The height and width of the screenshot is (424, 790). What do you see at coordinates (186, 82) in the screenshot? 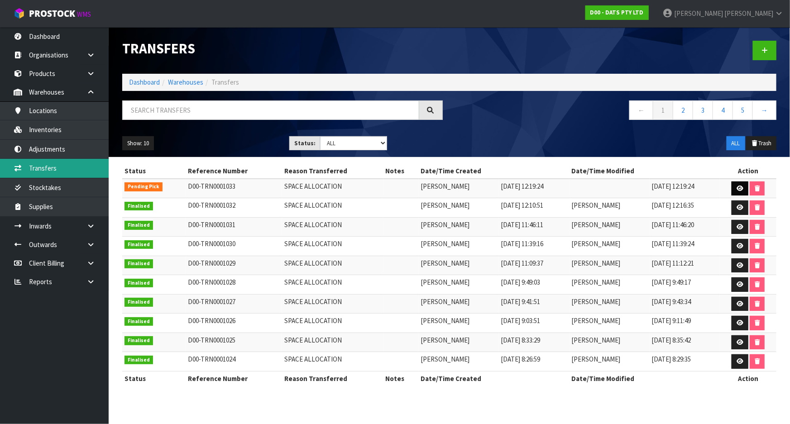
I see `a: Warehouses` at bounding box center [186, 82].